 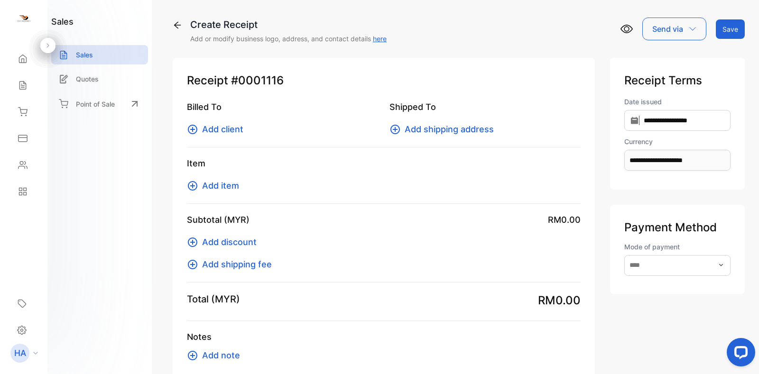 I want to click on span: Add client, so click(x=222, y=129).